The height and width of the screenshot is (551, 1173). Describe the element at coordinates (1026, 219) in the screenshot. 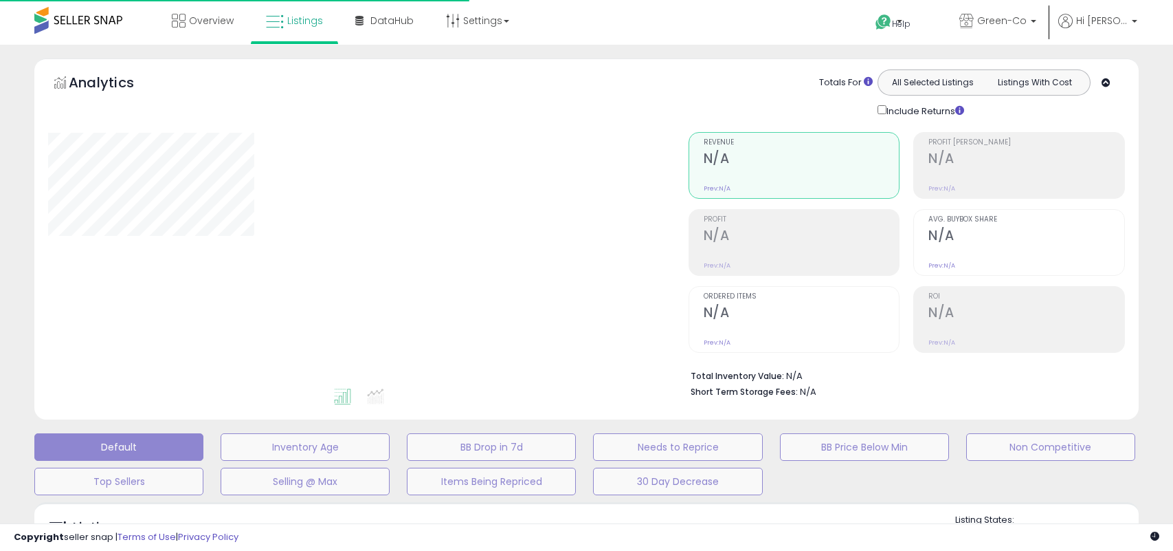

I see `span: Avg. Buybox Share` at that location.